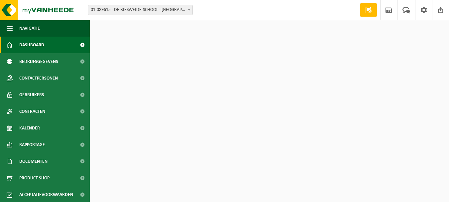 This screenshot has width=449, height=202. Describe the element at coordinates (30, 128) in the screenshot. I see `span: Kalender` at that location.